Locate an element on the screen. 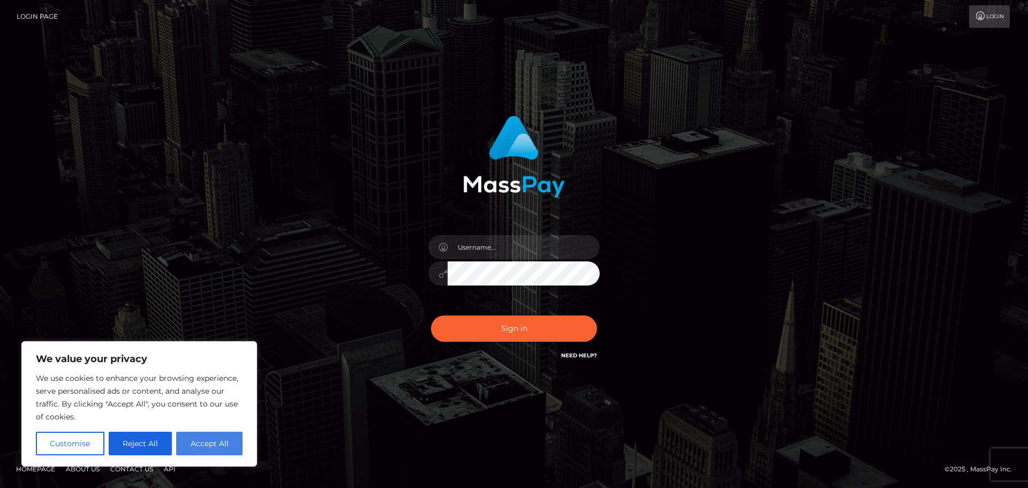 Image resolution: width=1028 pixels, height=488 pixels. a: Login Page is located at coordinates (37, 17).